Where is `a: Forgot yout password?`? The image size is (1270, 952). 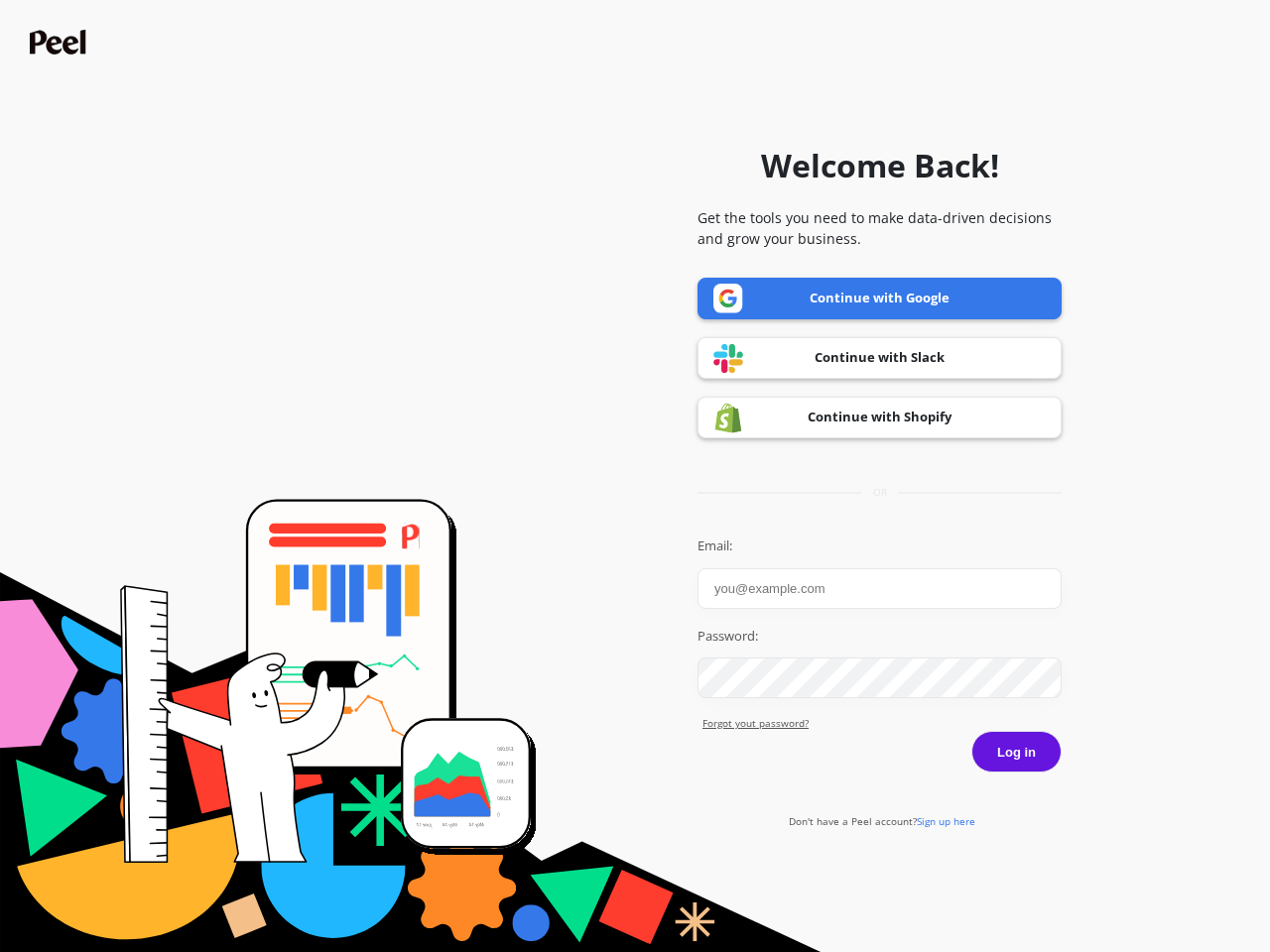
a: Forgot yout password? is located at coordinates (882, 723).